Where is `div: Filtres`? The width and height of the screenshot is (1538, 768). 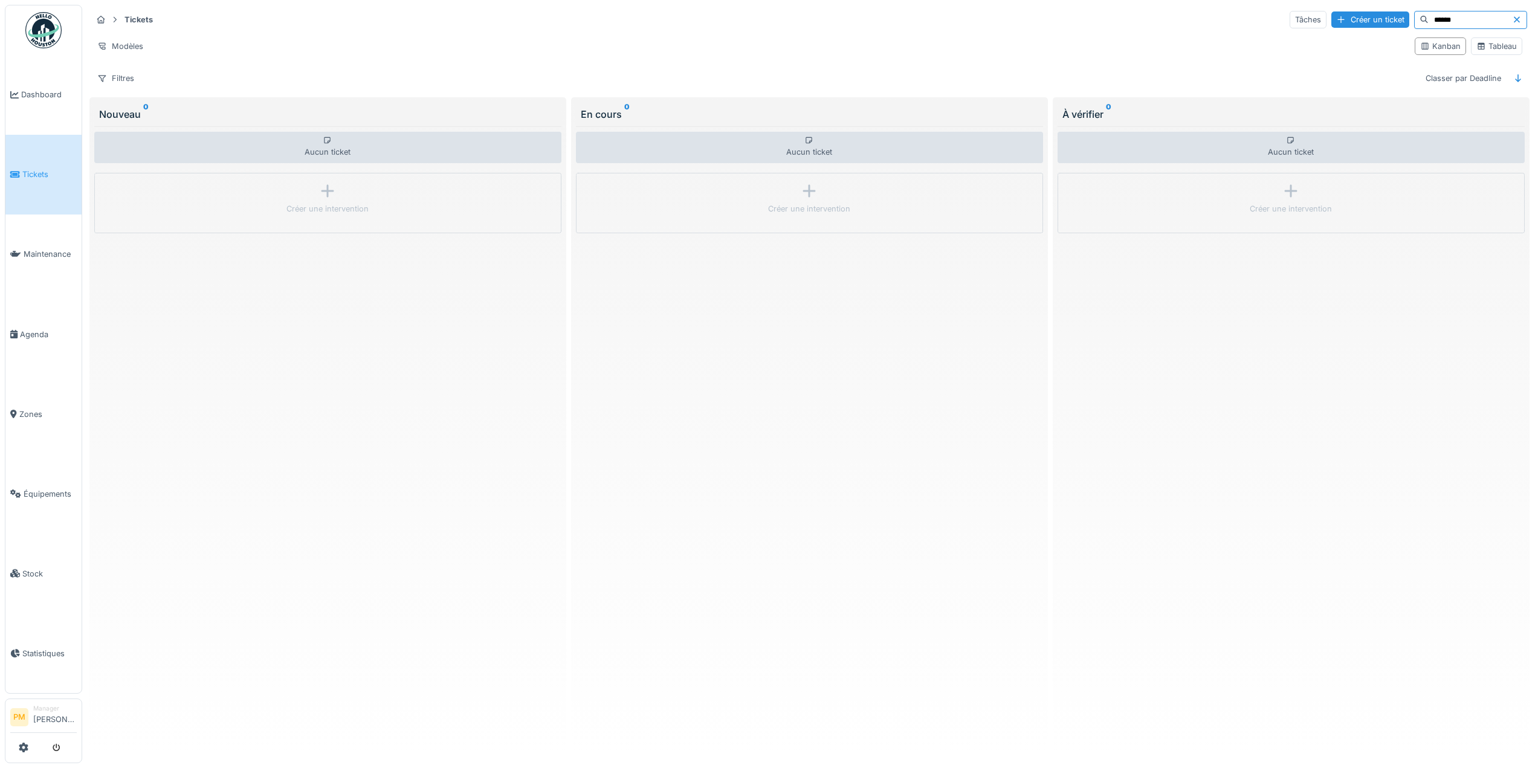 div: Filtres is located at coordinates (115, 78).